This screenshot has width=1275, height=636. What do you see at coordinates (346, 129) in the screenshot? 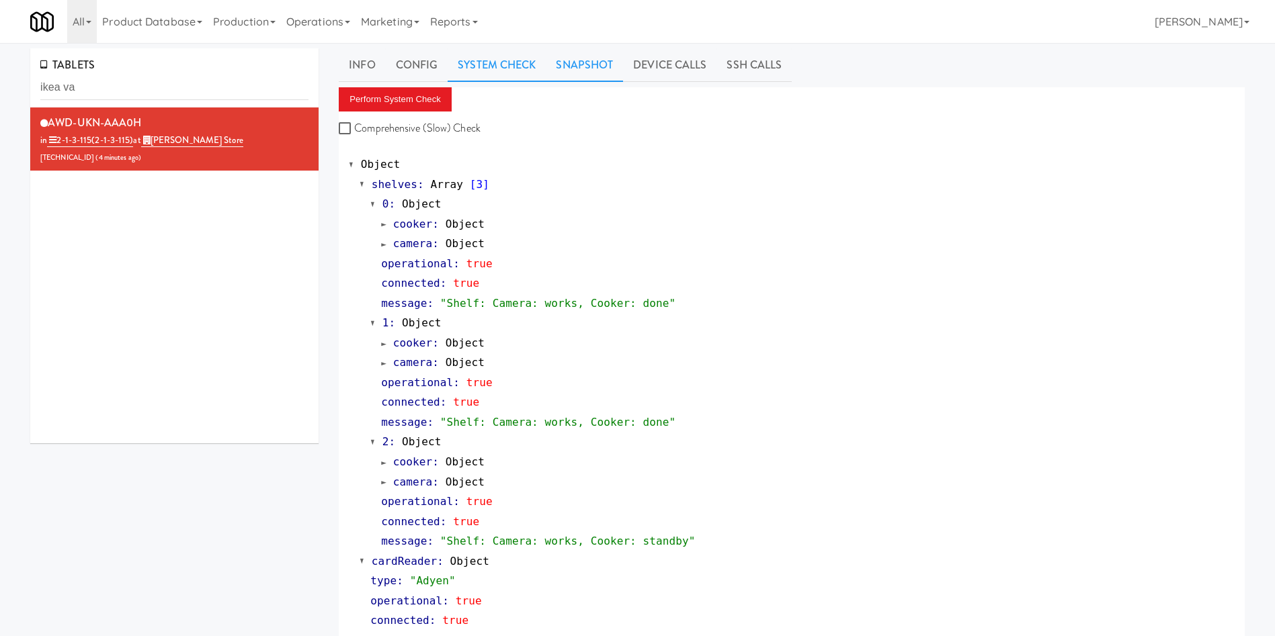
I see `input: Comprehensive (Slow) Check` at bounding box center [346, 129].